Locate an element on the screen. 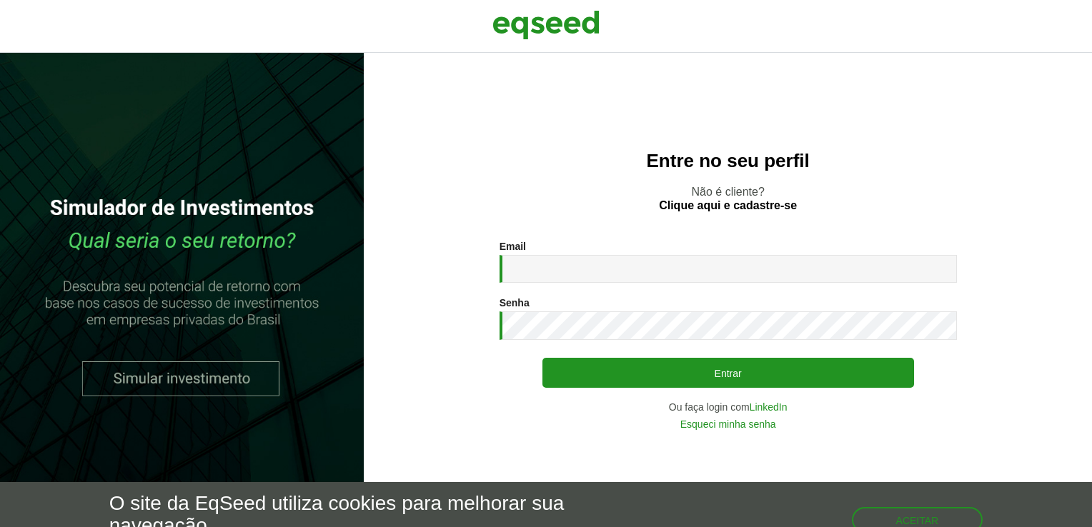 The width and height of the screenshot is (1092, 527). label: Senha is located at coordinates (515, 303).